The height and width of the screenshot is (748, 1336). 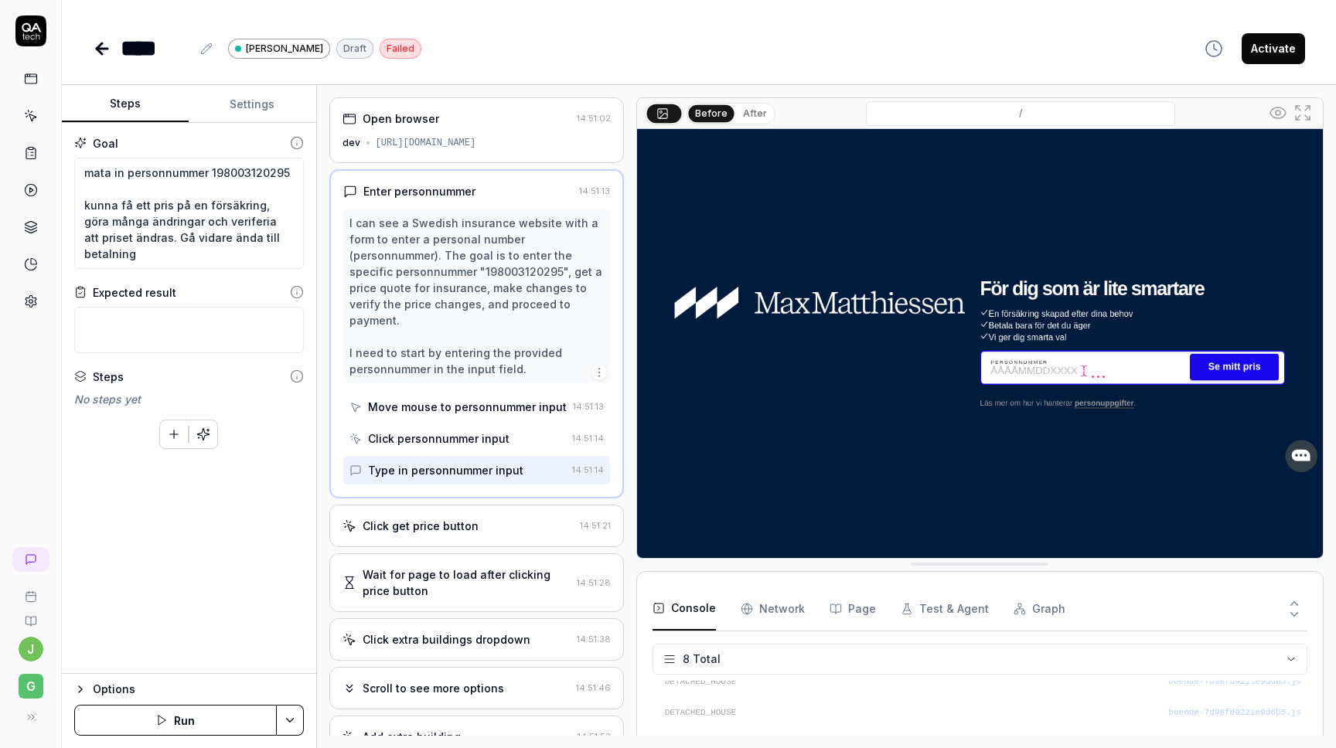 What do you see at coordinates (31, 649) in the screenshot?
I see `span: j` at bounding box center [31, 649].